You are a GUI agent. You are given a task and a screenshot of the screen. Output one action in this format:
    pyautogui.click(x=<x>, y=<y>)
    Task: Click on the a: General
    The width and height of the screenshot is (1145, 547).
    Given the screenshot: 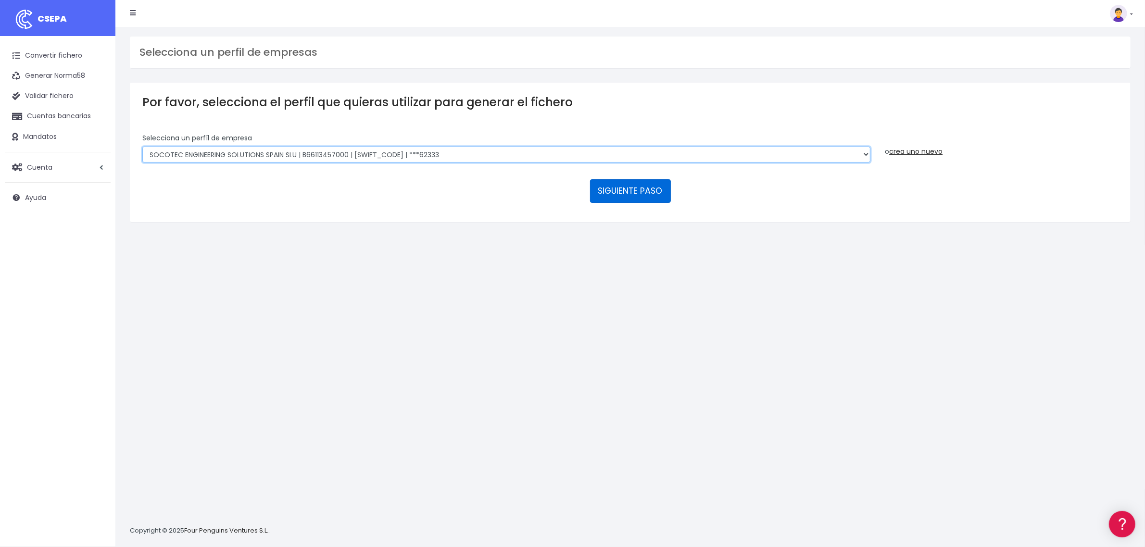 What is the action you would take?
    pyautogui.click(x=96, y=213)
    